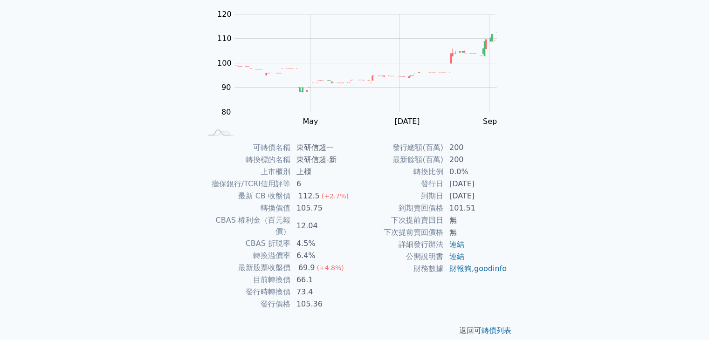 The height and width of the screenshot is (340, 709). What do you see at coordinates (476, 172) in the screenshot?
I see `td: 0.0%` at bounding box center [476, 172].